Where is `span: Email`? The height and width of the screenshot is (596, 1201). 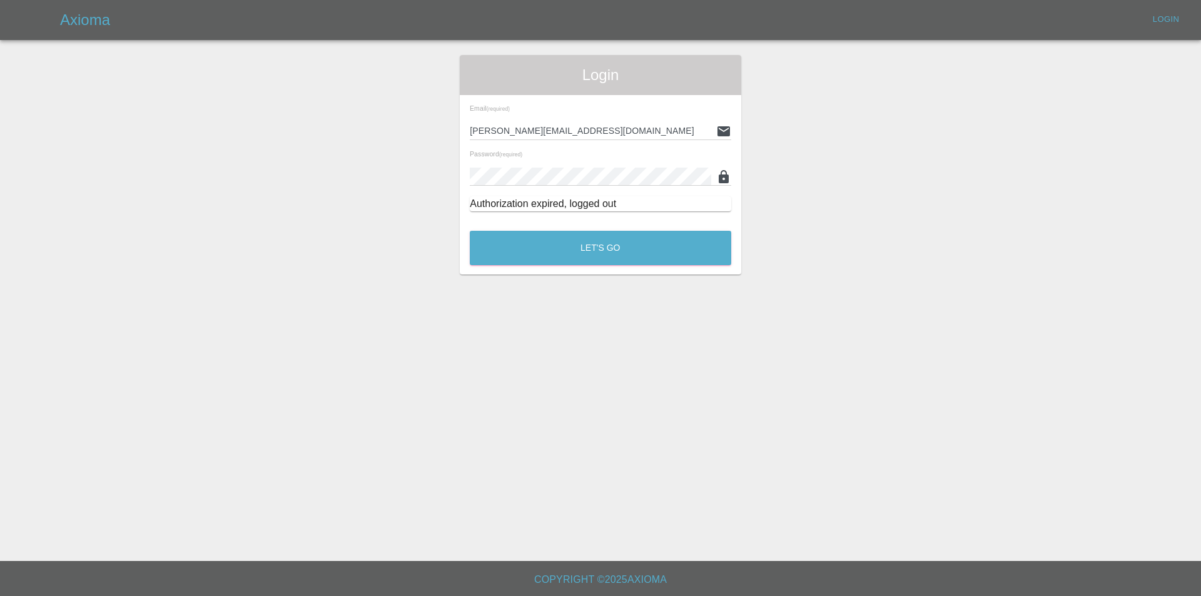 span: Email is located at coordinates (490, 108).